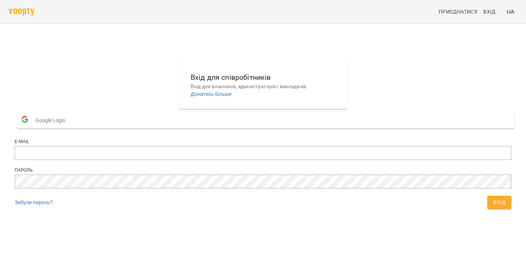 Image resolution: width=526 pixels, height=266 pixels. I want to click on span: UA, so click(511, 11).